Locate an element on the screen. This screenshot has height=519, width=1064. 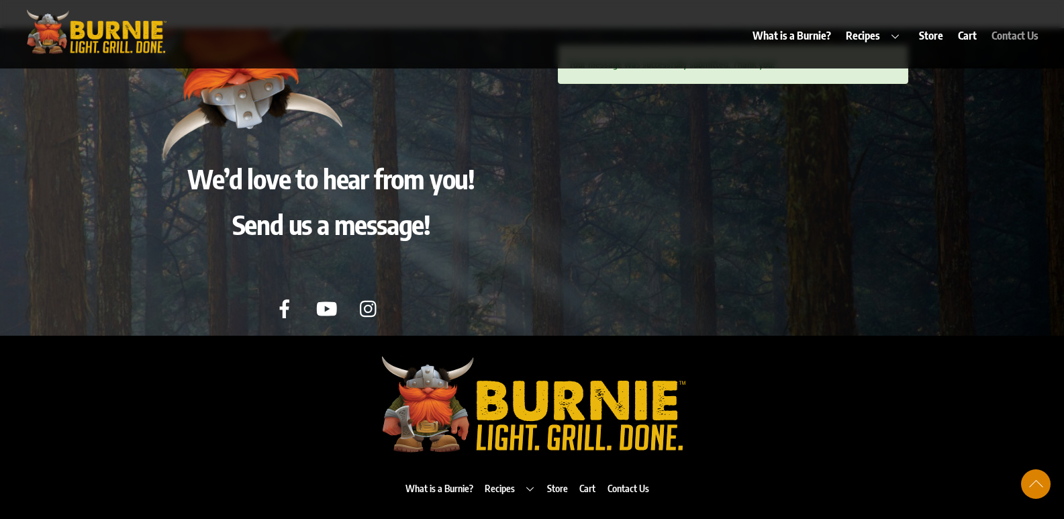
span: We’d love to hear from you! is located at coordinates (331, 179).